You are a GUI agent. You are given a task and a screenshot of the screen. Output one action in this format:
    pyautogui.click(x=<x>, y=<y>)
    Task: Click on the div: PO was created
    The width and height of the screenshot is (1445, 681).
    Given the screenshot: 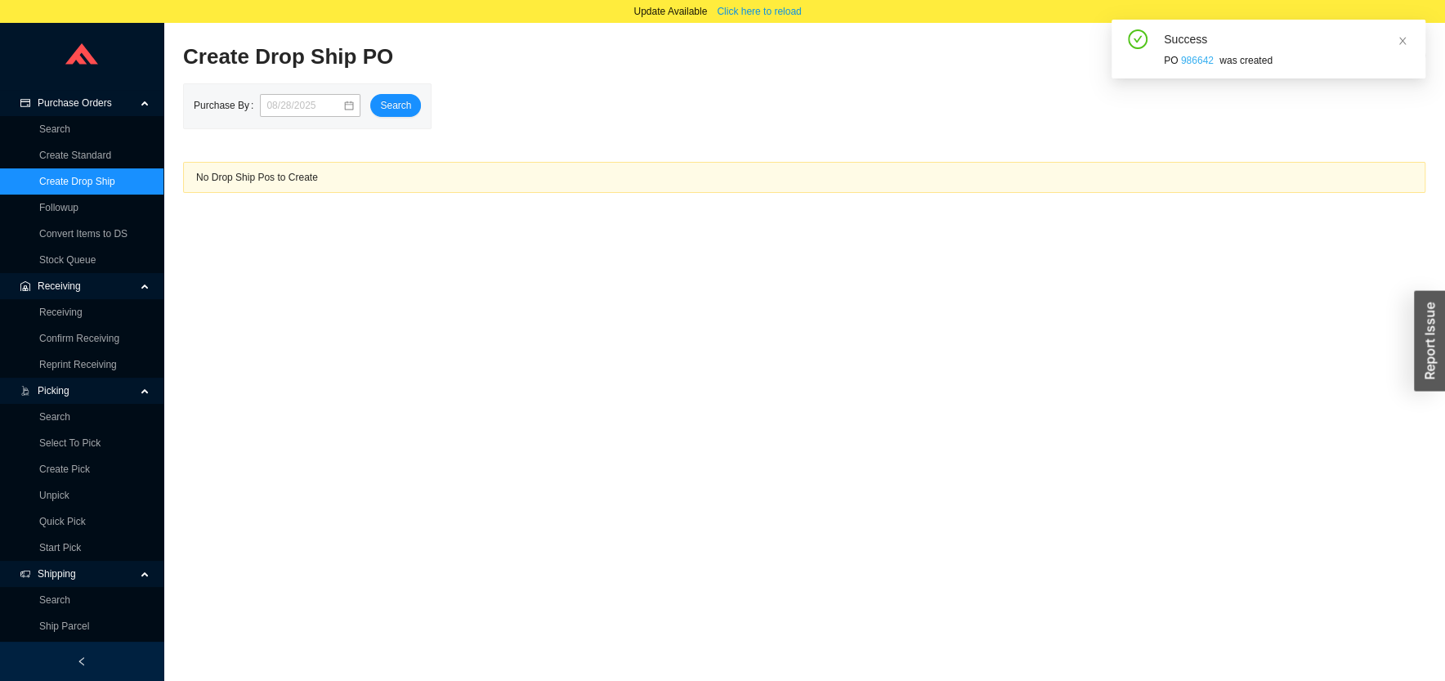 What is the action you would take?
    pyautogui.click(x=1288, y=60)
    